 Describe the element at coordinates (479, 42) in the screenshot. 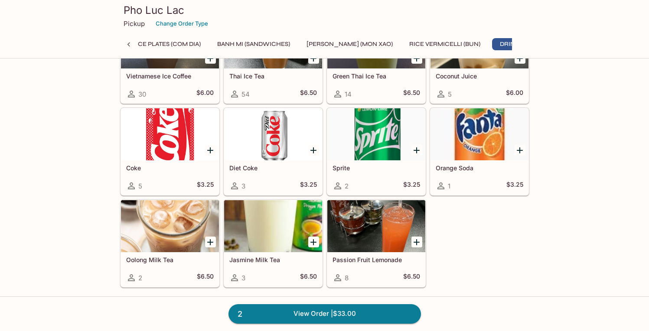

I see `div: Coconut Juice` at that location.